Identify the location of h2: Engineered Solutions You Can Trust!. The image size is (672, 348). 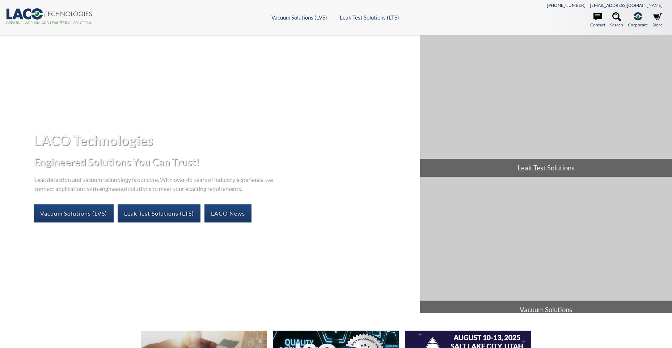
(224, 162).